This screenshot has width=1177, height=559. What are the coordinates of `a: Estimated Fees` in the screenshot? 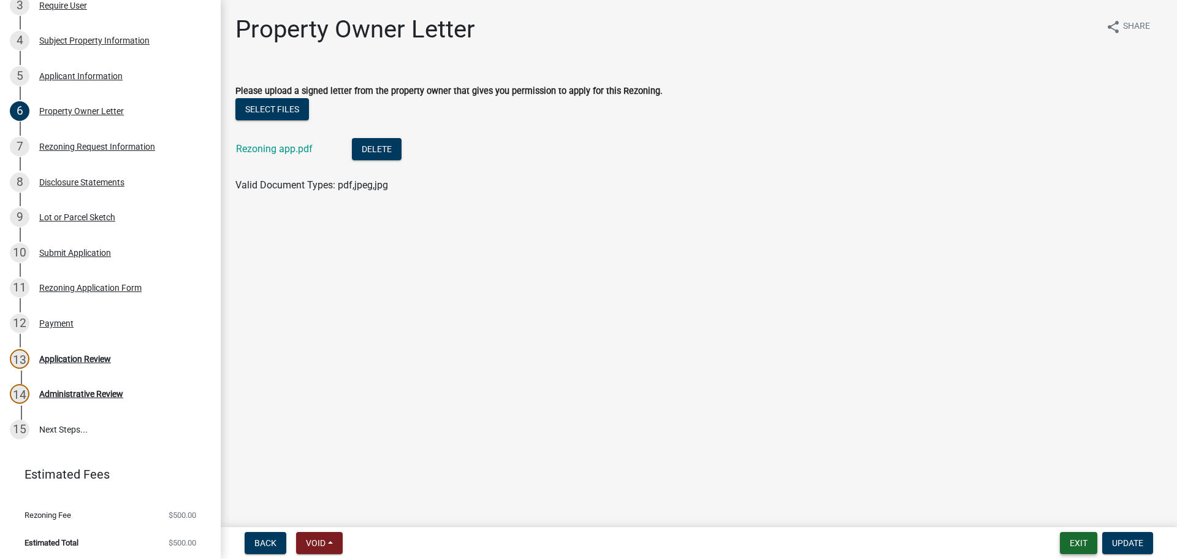 It's located at (105, 474).